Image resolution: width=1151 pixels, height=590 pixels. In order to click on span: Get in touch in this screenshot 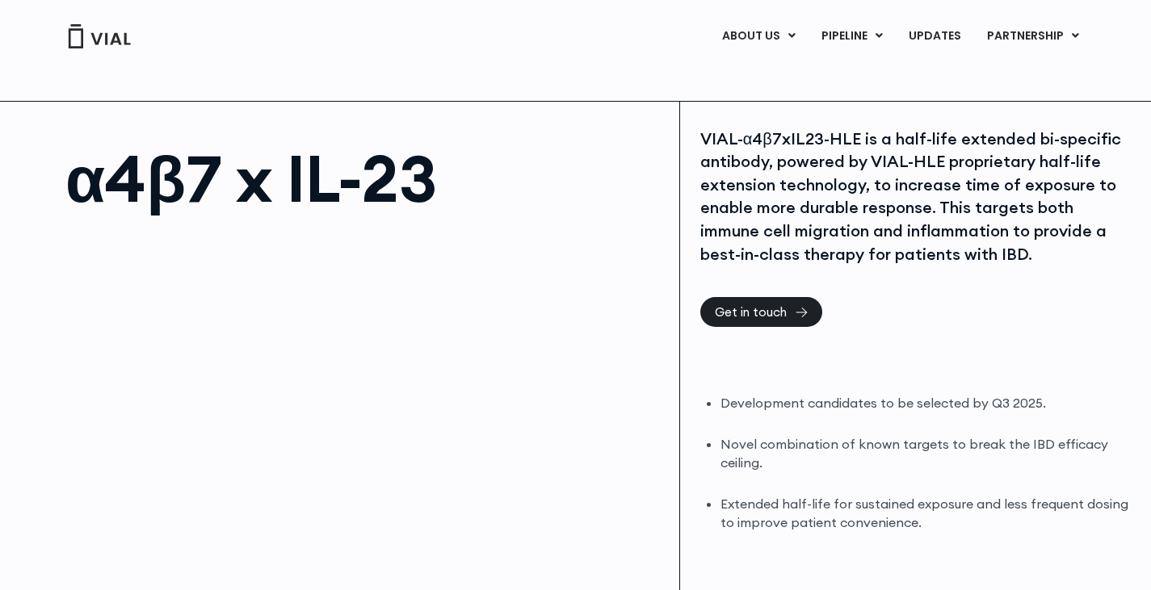, I will do `click(750, 312)`.